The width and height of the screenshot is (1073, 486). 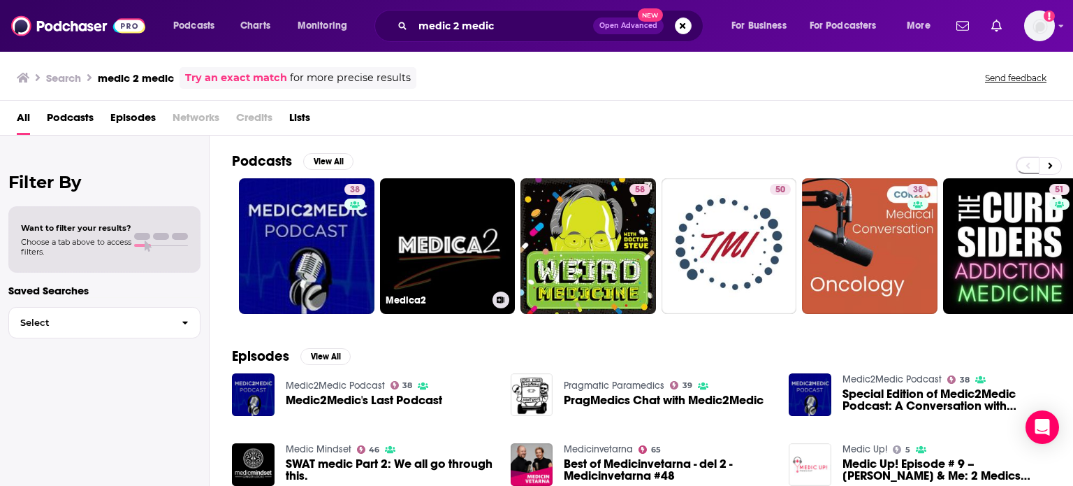 What do you see at coordinates (64, 78) in the screenshot?
I see `h3: Search` at bounding box center [64, 78].